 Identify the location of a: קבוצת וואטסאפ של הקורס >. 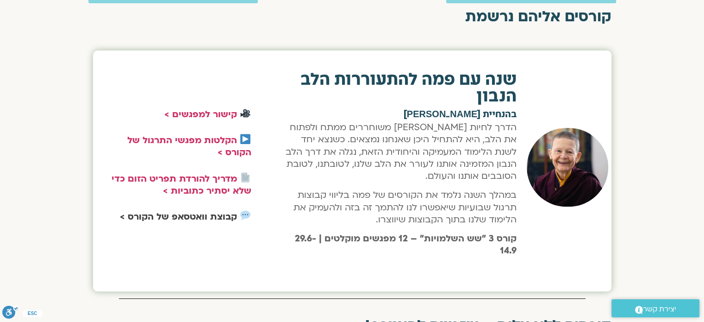
(178, 217).